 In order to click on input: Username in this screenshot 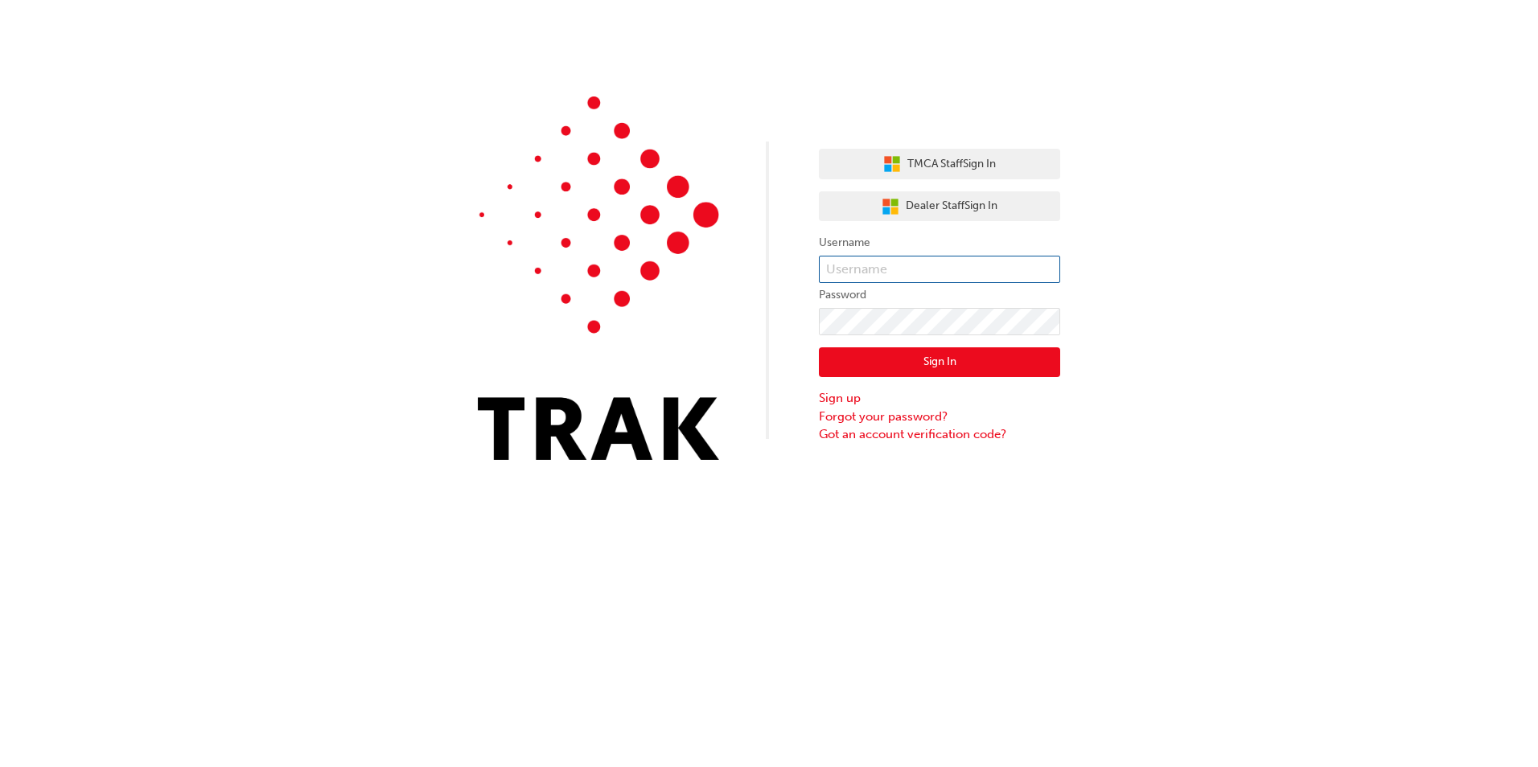, I will do `click(939, 269)`.